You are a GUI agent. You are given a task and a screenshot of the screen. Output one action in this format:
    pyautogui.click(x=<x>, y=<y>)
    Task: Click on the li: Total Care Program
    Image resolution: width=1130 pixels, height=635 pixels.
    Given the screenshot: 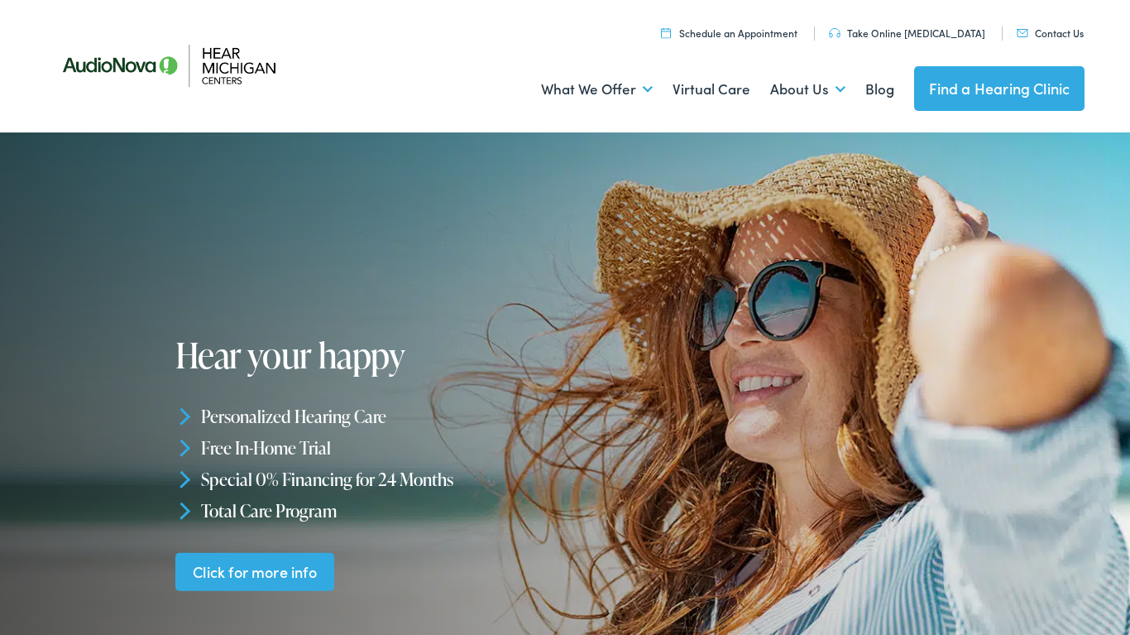 What is the action you would take?
    pyautogui.click(x=373, y=510)
    